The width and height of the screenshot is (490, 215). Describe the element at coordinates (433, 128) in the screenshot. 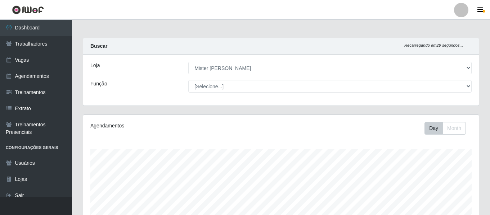

I see `button: Day` at that location.